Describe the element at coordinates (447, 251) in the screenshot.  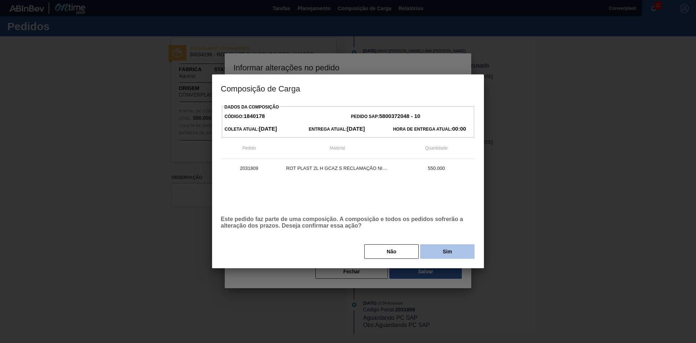
I see `button: Sim` at that location.